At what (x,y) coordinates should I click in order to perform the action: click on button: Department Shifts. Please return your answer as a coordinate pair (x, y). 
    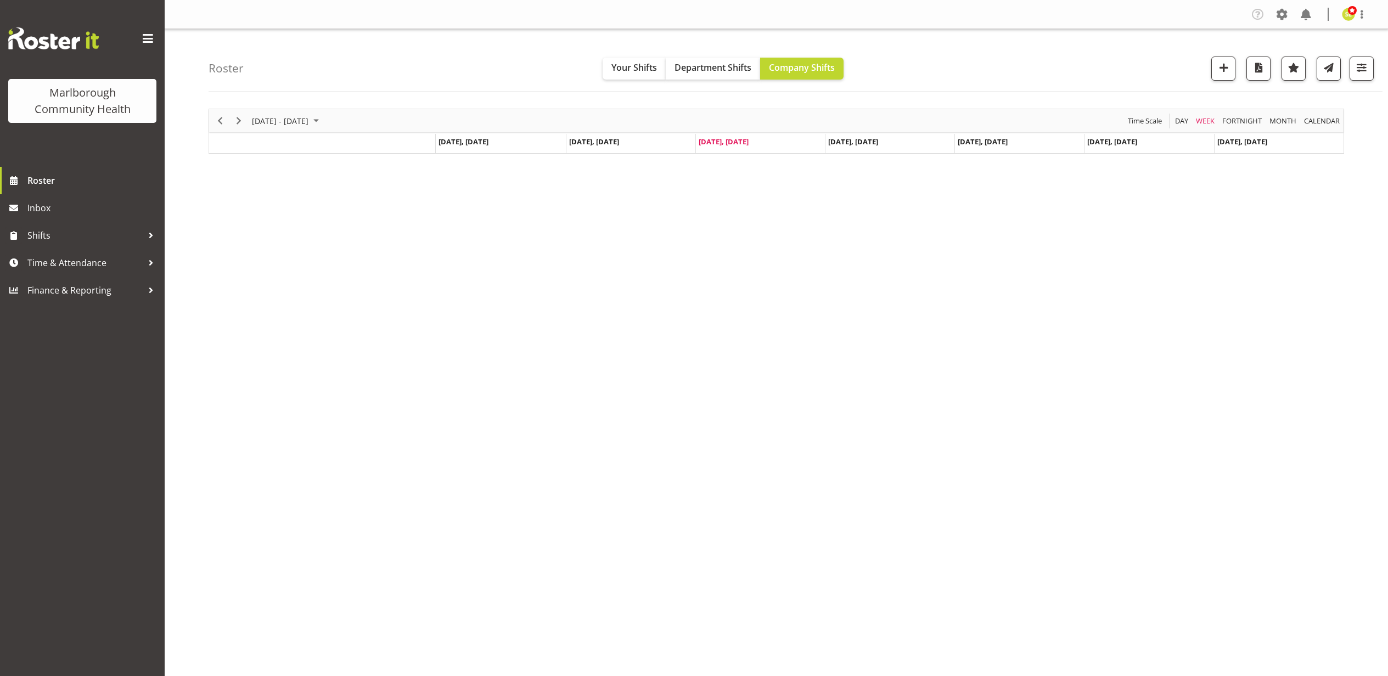
    Looking at the image, I should click on (713, 69).